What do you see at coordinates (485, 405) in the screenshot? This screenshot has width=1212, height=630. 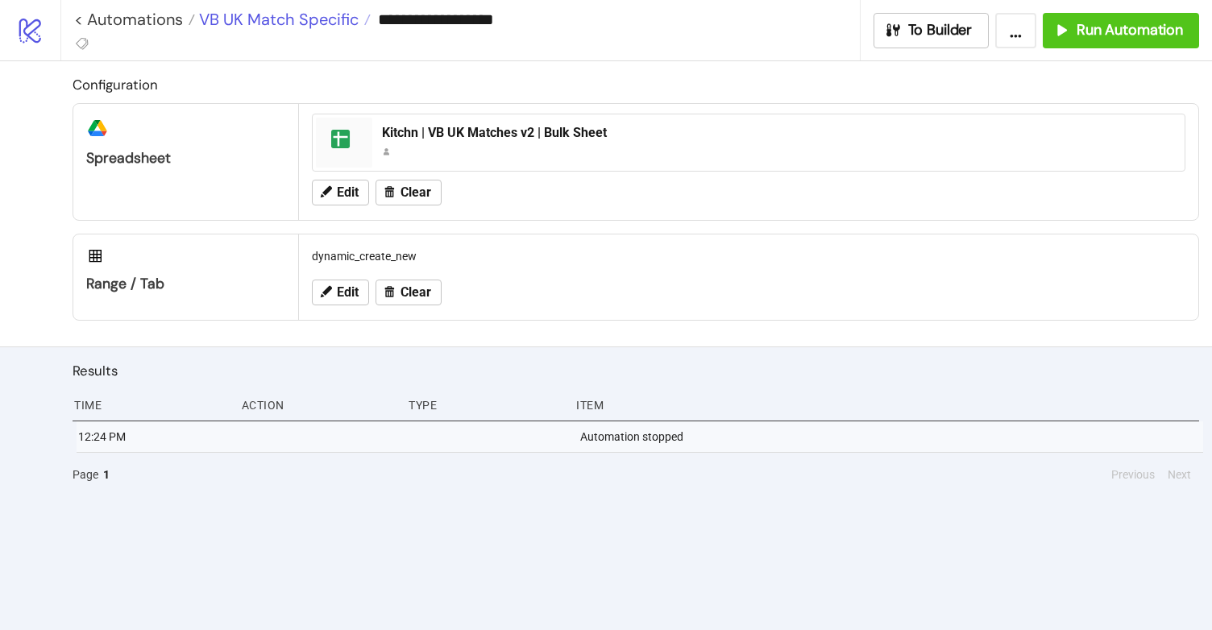 I see `div: Type` at bounding box center [485, 405].